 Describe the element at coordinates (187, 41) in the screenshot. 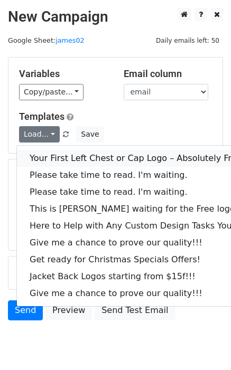

I see `span: Daily emails left: 50` at that location.